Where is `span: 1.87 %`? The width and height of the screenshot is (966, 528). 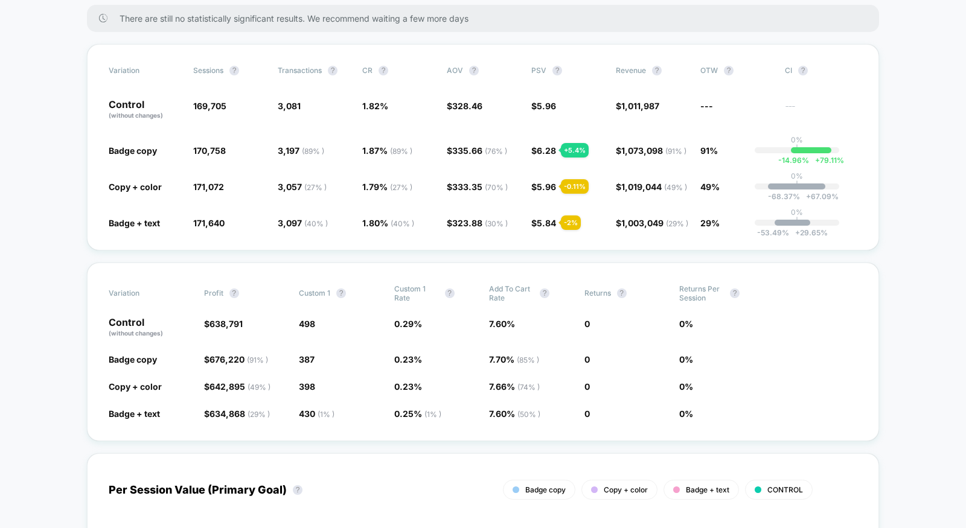 span: 1.87 % is located at coordinates (387, 150).